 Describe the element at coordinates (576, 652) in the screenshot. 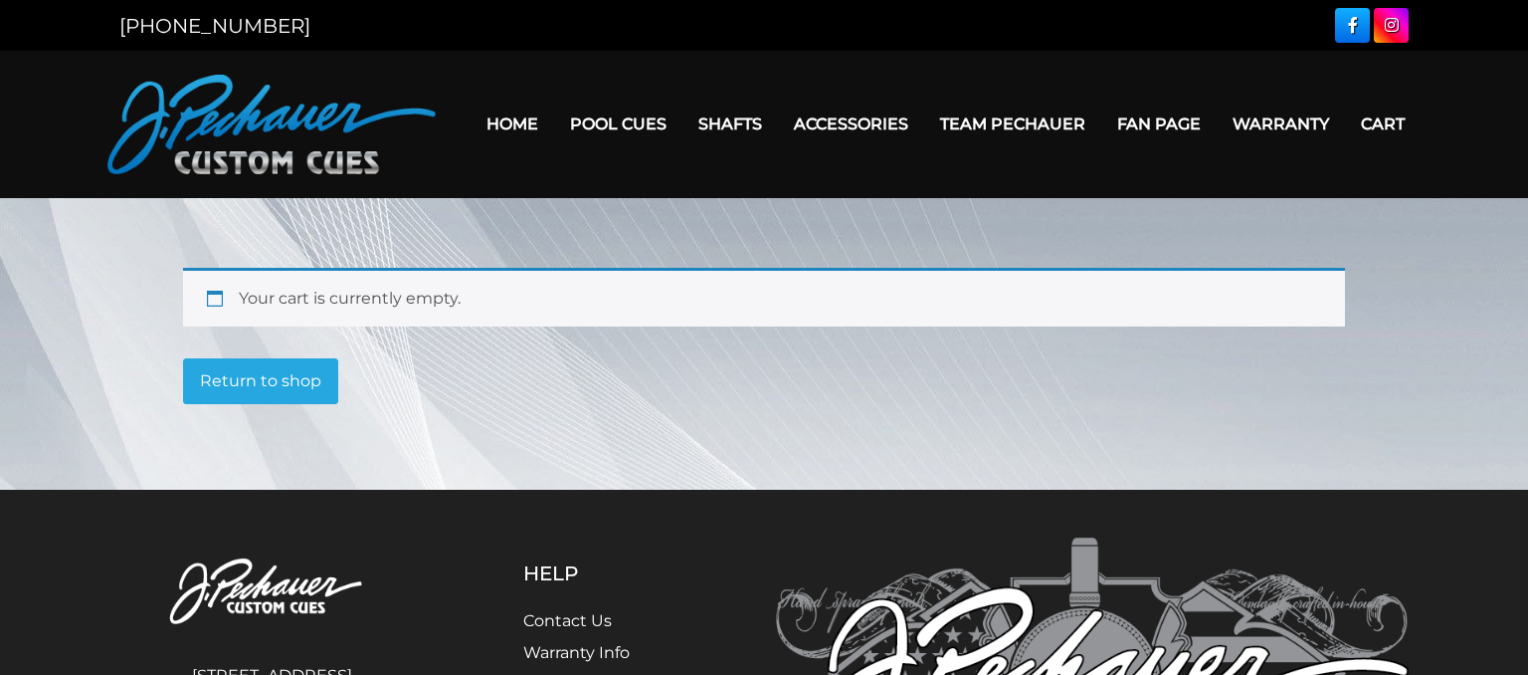

I see `a: Warranty Info` at that location.